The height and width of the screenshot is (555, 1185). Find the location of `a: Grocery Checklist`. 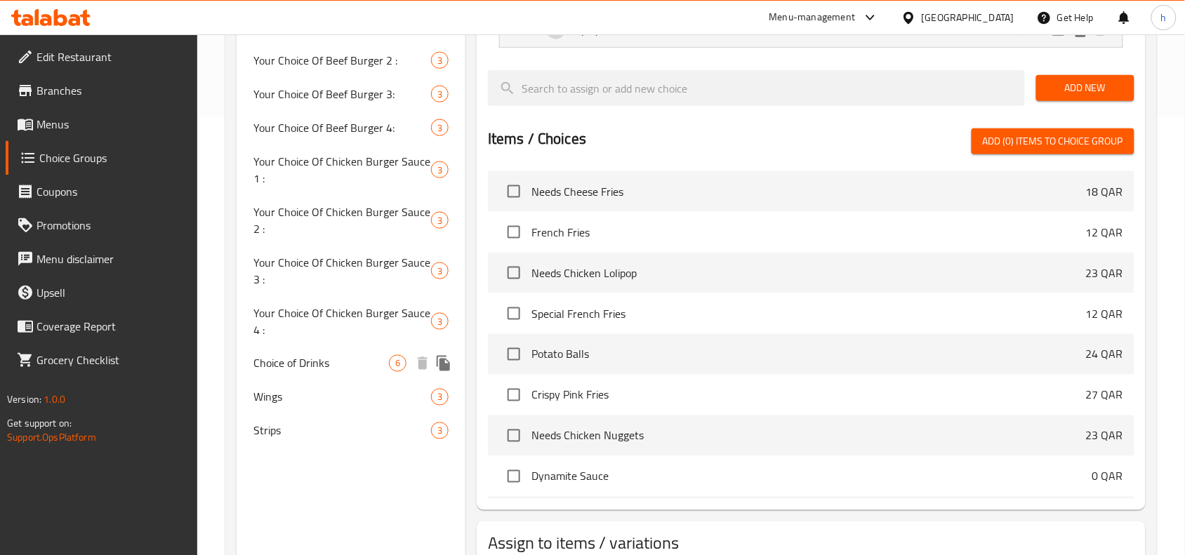

a: Grocery Checklist is located at coordinates (102, 360).